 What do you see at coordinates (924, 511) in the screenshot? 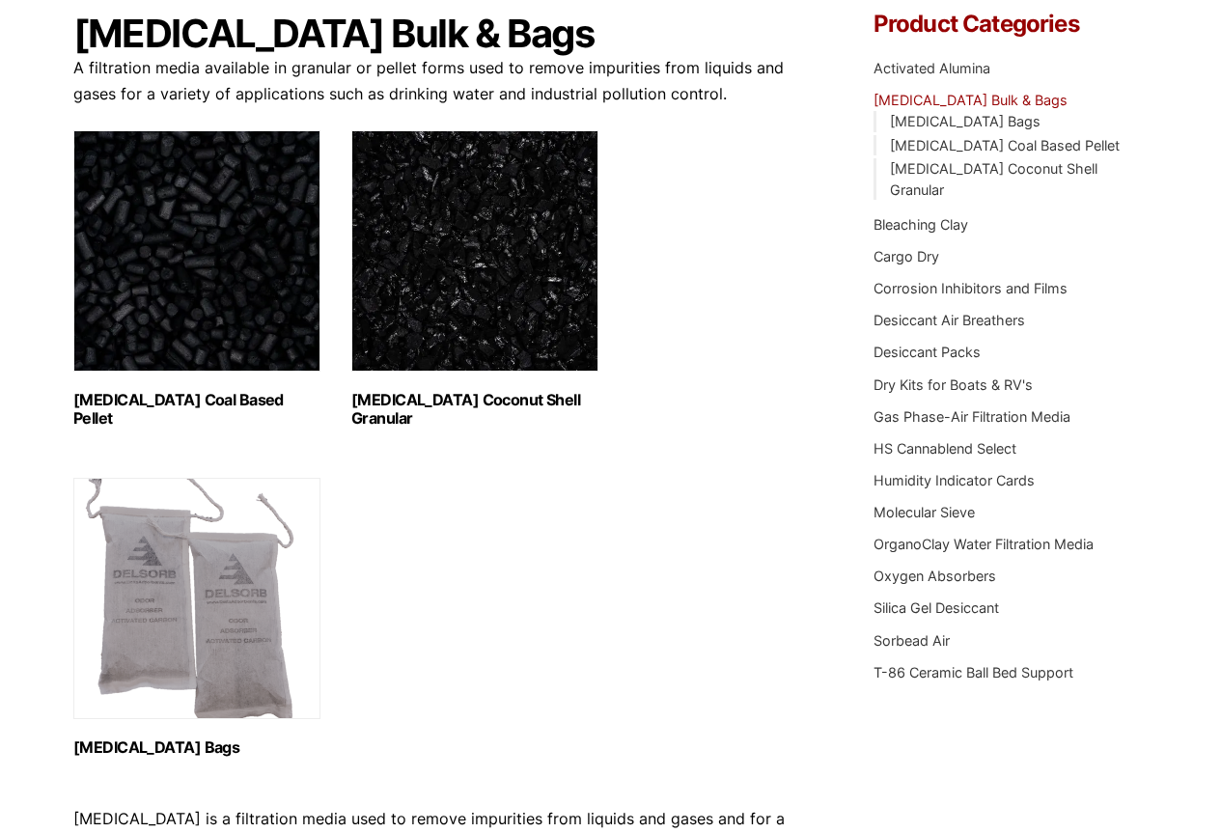
I see `a: Molecular Sieve` at bounding box center [924, 511].